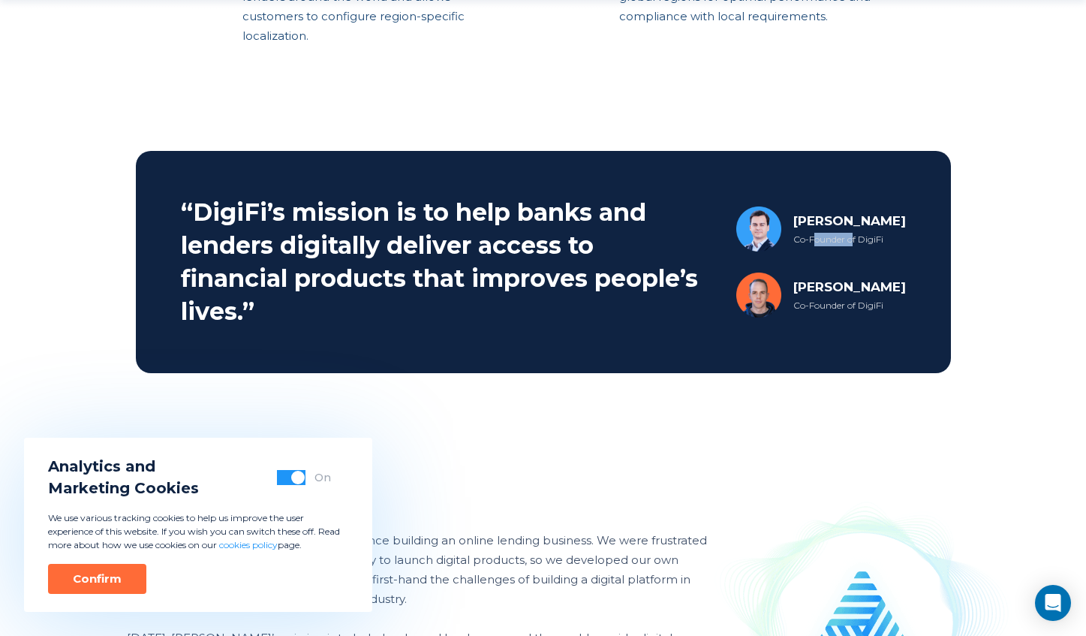 The width and height of the screenshot is (1086, 636). I want to click on button: Confirm, so click(97, 579).